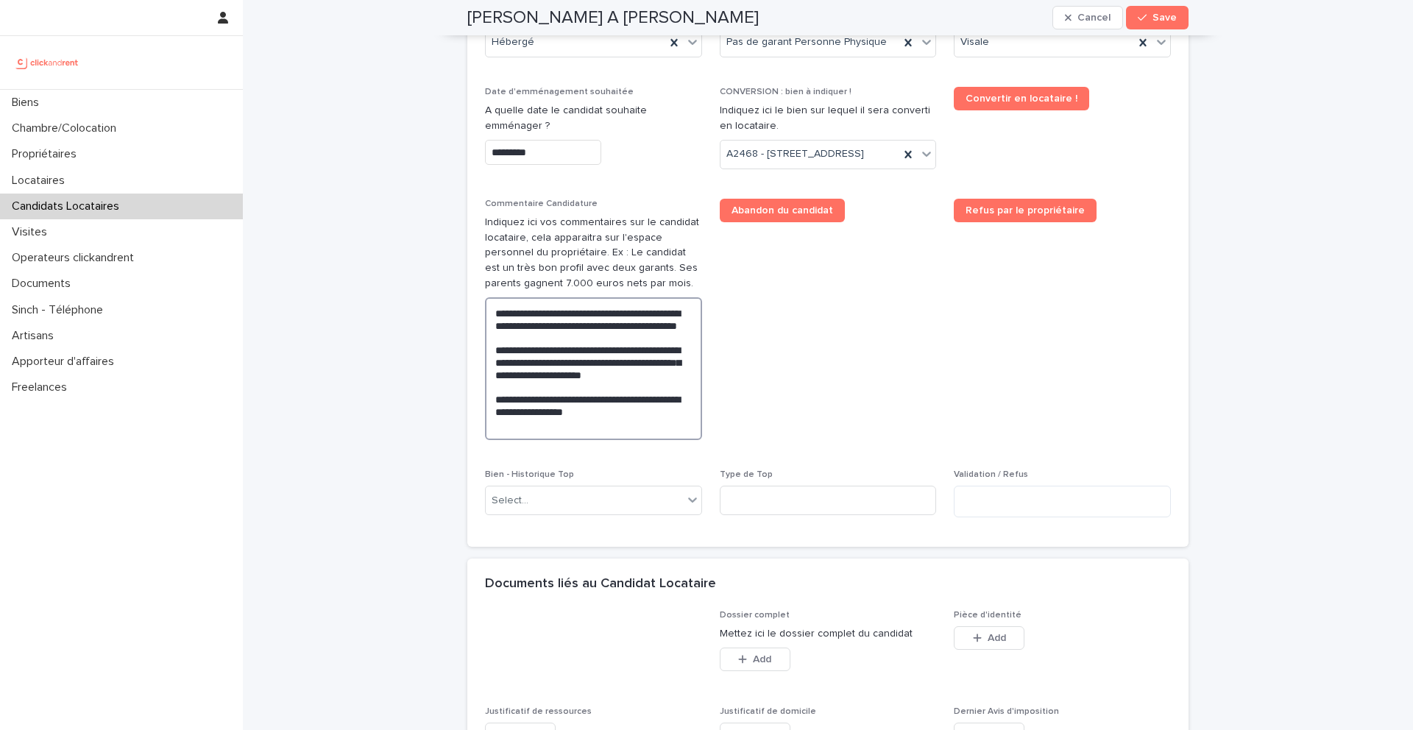 Image resolution: width=1413 pixels, height=730 pixels. Describe the element at coordinates (746, 475) in the screenshot. I see `span: Type de Top` at that location.